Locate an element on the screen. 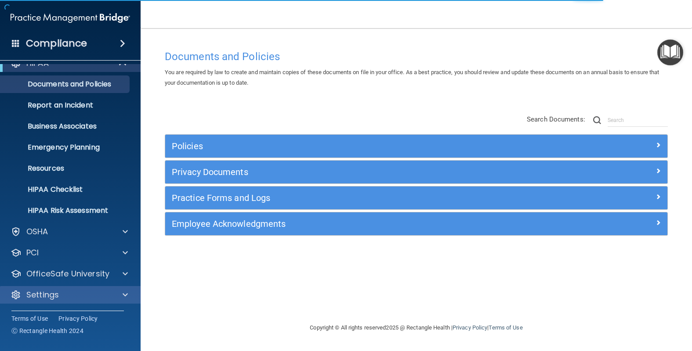 Image resolution: width=692 pixels, height=351 pixels. a: OfficeSafe University is located at coordinates (69, 274).